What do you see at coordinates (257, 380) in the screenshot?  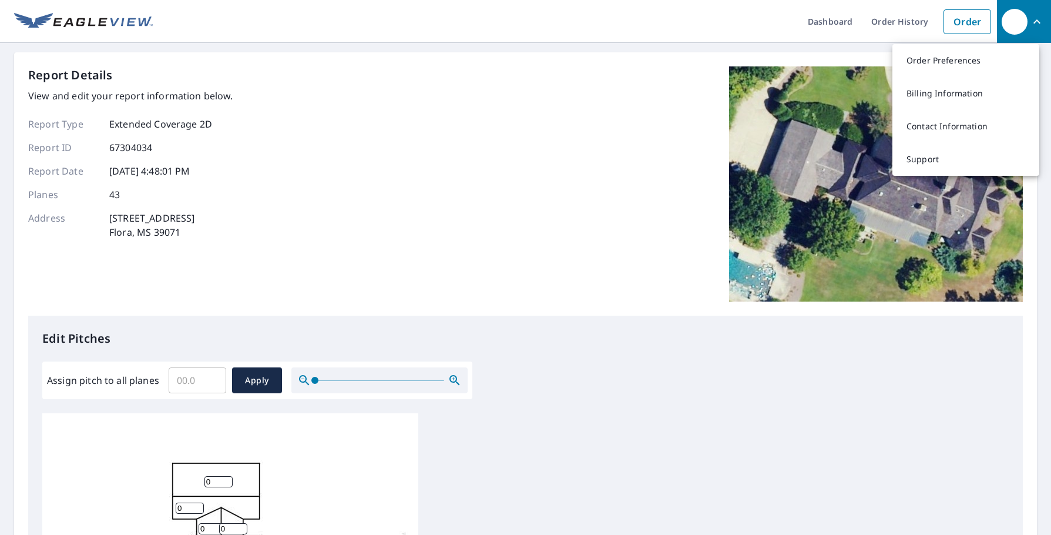 I see `span: Apply` at bounding box center [257, 380].